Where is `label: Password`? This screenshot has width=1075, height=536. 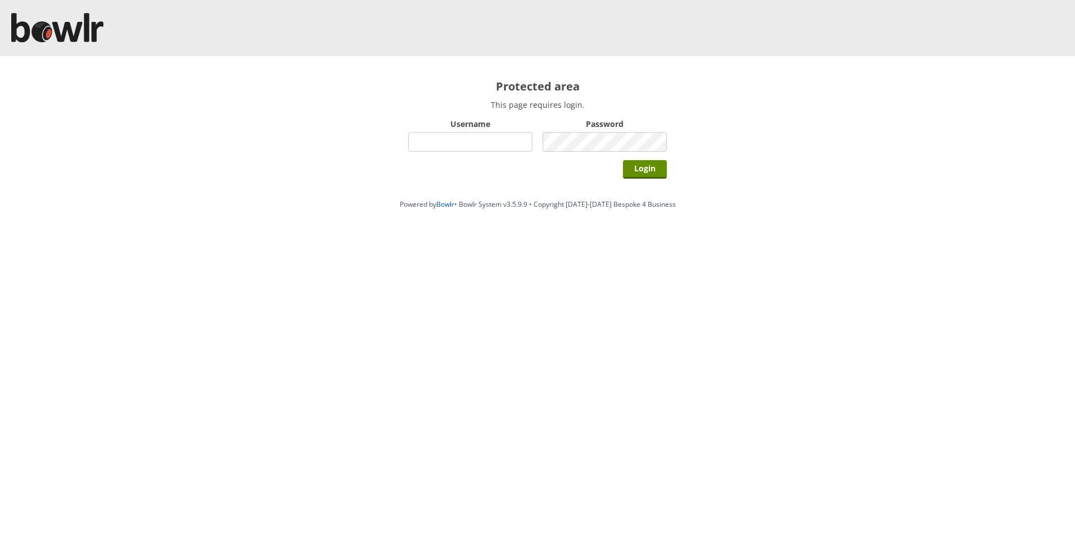 label: Password is located at coordinates (604, 124).